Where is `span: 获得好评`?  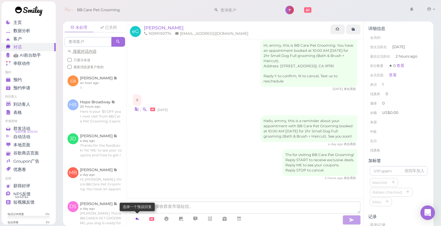 span: 获得好评 is located at coordinates (22, 186).